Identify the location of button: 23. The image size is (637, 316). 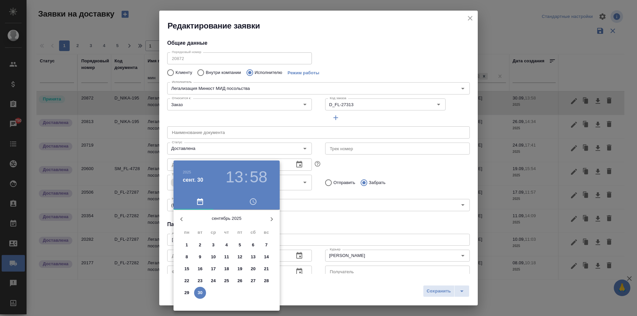
(200, 281).